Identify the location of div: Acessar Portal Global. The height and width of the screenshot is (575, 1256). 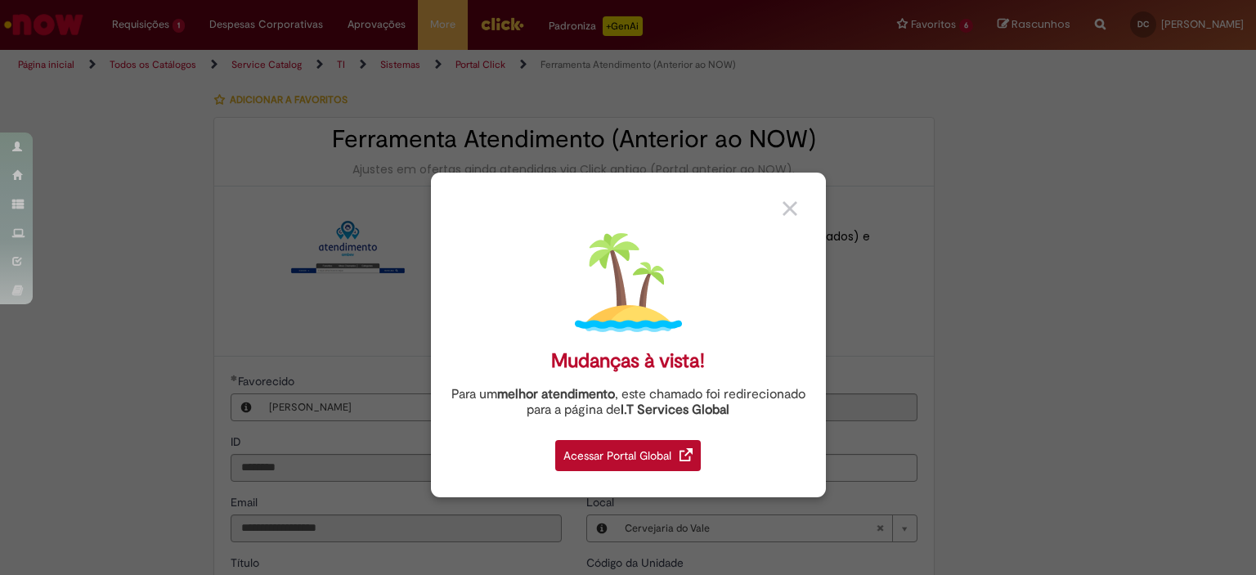
(628, 456).